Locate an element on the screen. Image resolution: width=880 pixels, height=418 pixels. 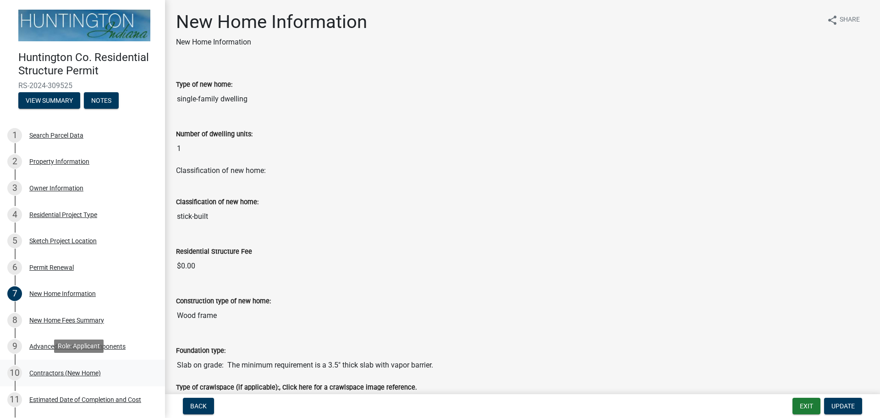
div: 6 is located at coordinates (15, 267).